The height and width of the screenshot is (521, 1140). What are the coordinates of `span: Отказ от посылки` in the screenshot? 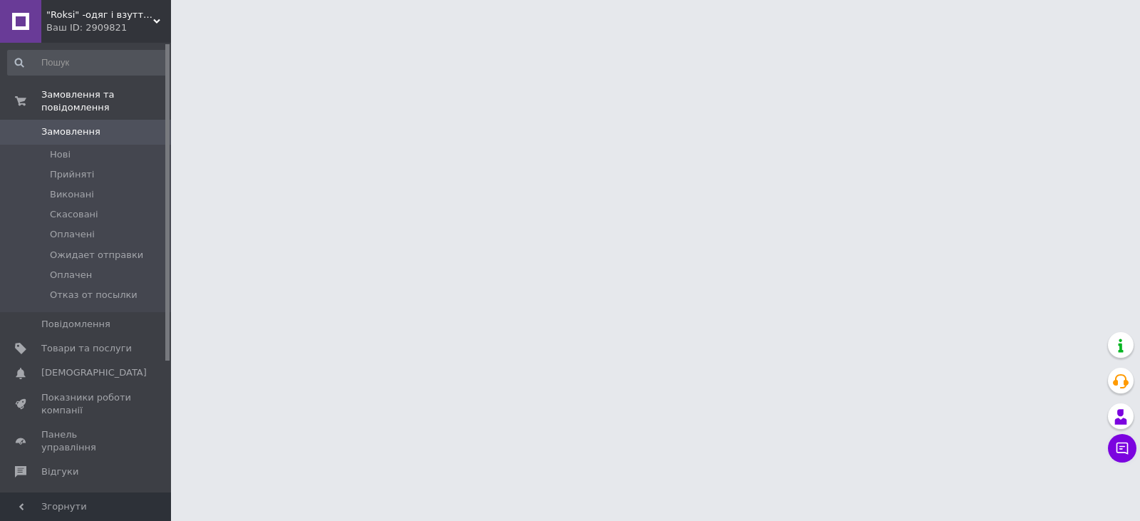 It's located at (93, 295).